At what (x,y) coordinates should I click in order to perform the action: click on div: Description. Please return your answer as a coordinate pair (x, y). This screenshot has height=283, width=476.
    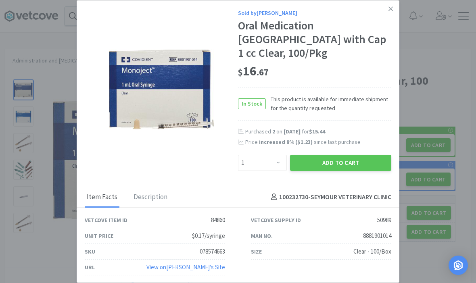
    Looking at the image, I should click on (150, 197).